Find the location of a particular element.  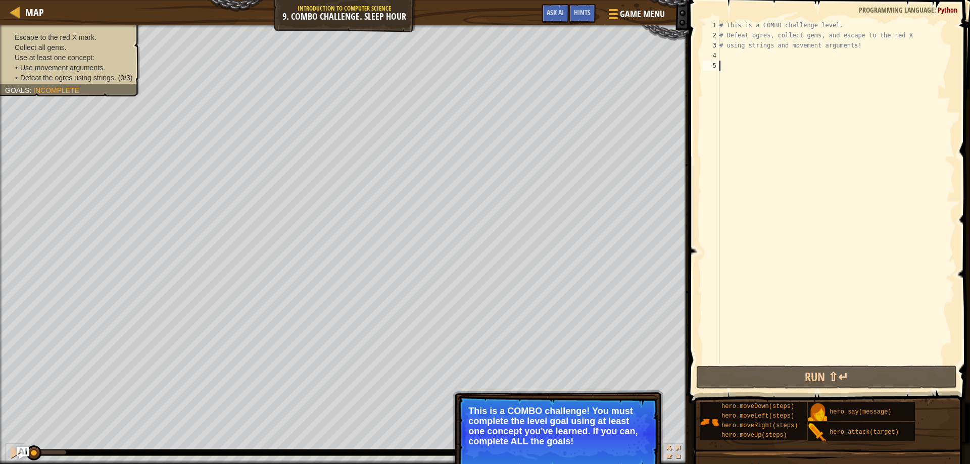

li: Collect all gems. is located at coordinates (69, 48).